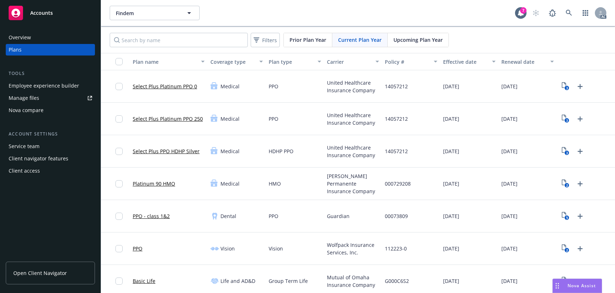 This screenshot has height=293, width=615. Describe the element at coordinates (155, 13) in the screenshot. I see `button: Findem` at that location.